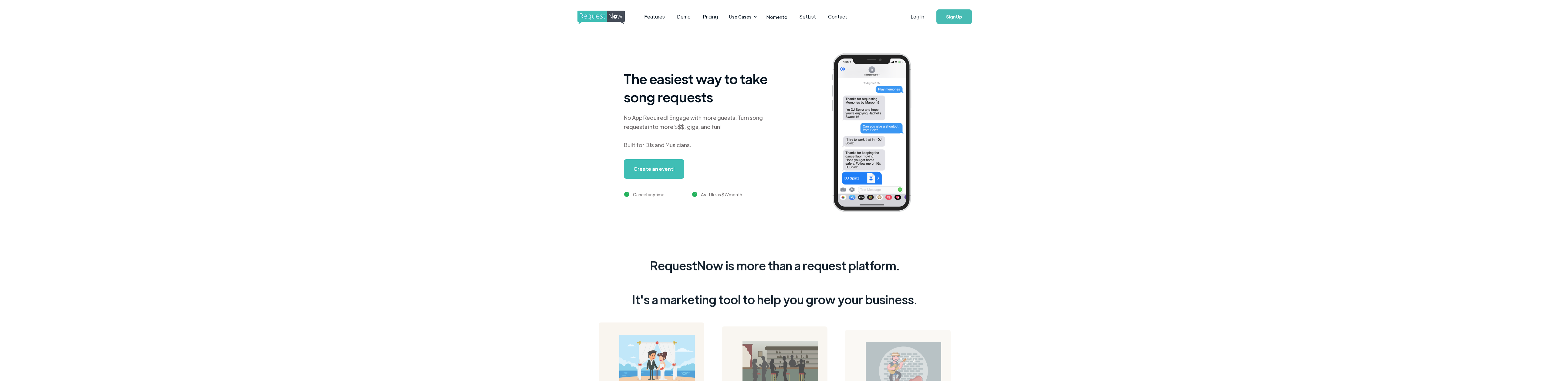  What do you see at coordinates (722, 195) in the screenshot?
I see `div: As little as $7/month` at bounding box center [722, 195].